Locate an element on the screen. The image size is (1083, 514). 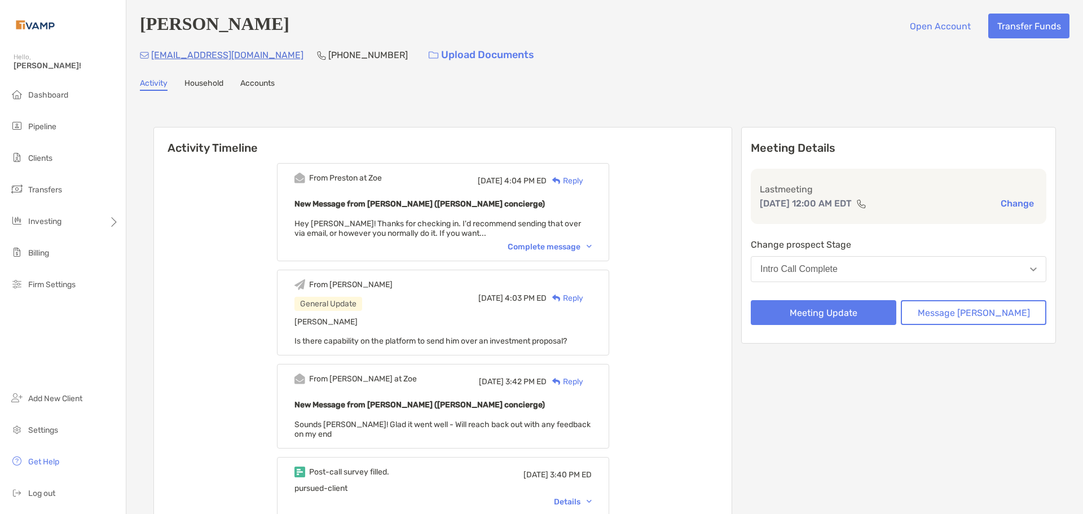
span: 4:04 PM ED is located at coordinates (525, 180).